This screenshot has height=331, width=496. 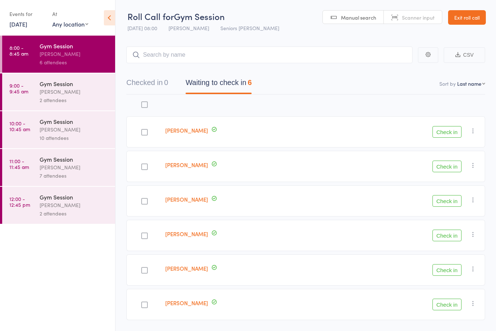 I want to click on button: Checked in0, so click(x=147, y=84).